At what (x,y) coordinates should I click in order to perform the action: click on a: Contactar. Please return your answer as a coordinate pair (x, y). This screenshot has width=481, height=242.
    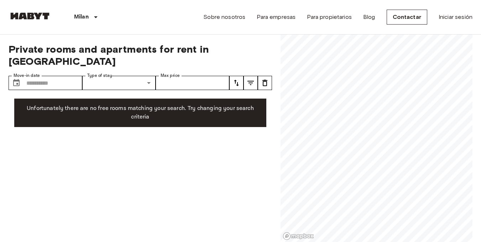
    Looking at the image, I should click on (407, 17).